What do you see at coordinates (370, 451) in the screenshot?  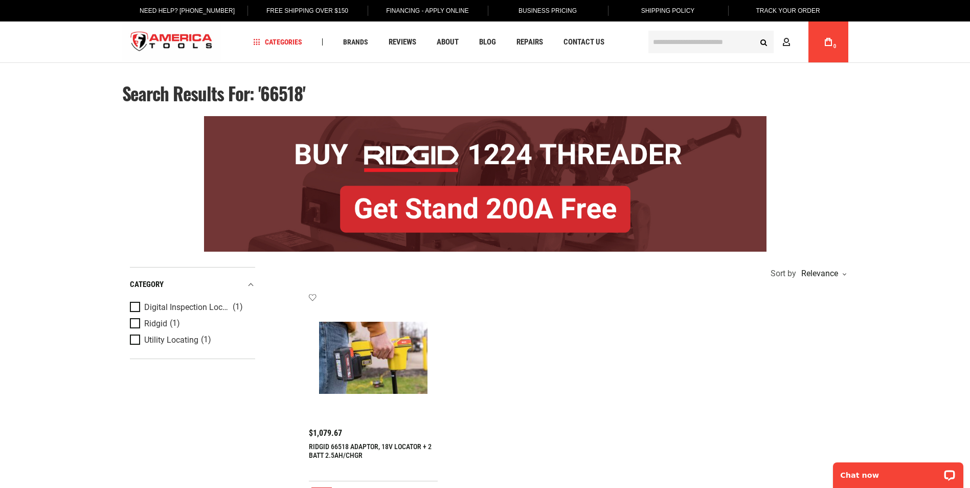 I see `a: RIDGID 66518 ADAPTOR, 18V LOCATOR + 2 BATT 2.5AH/CHGR` at bounding box center [370, 451].